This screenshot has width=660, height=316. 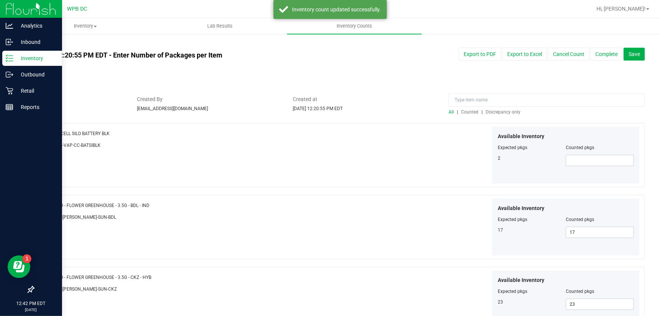 What do you see at coordinates (77, 145) in the screenshot?
I see `span: ACC-VAP-CC-BATSIBLK` at bounding box center [77, 145].